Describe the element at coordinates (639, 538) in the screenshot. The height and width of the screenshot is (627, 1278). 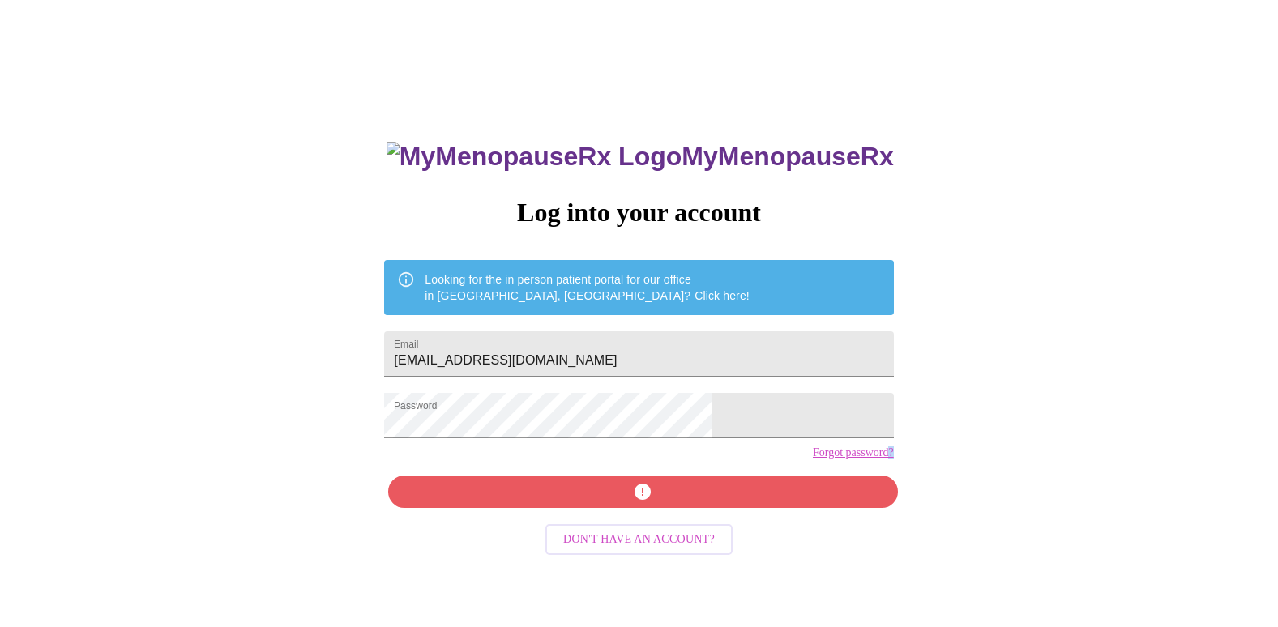
I see `a: Don't have an account?` at that location.